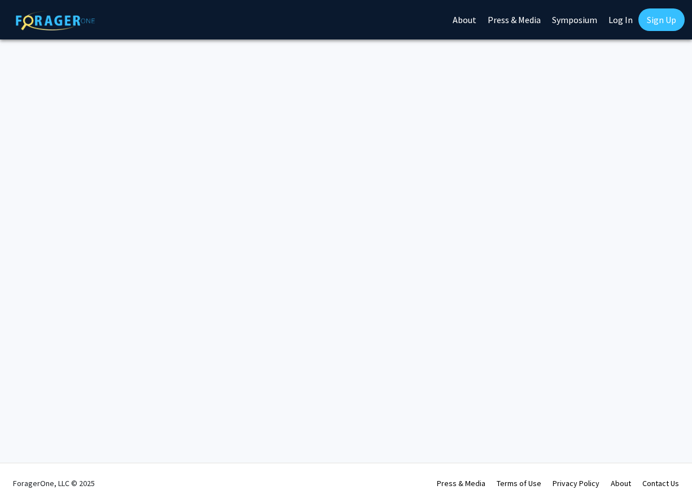  Describe the element at coordinates (54, 483) in the screenshot. I see `div: ForagerOne, LLC © 2025` at that location.